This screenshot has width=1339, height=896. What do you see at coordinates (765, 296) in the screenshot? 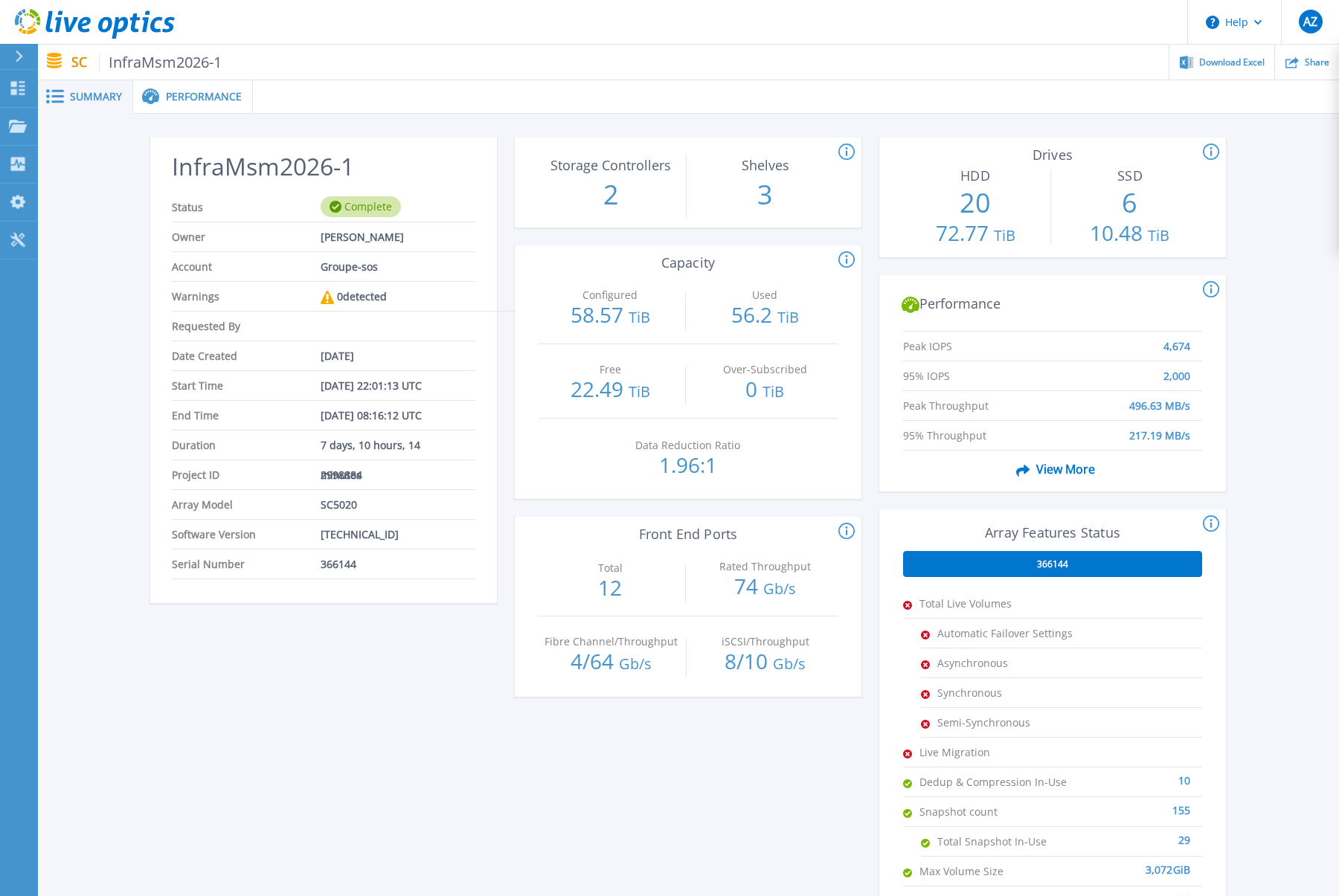
I see `p: Used` at bounding box center [765, 296].